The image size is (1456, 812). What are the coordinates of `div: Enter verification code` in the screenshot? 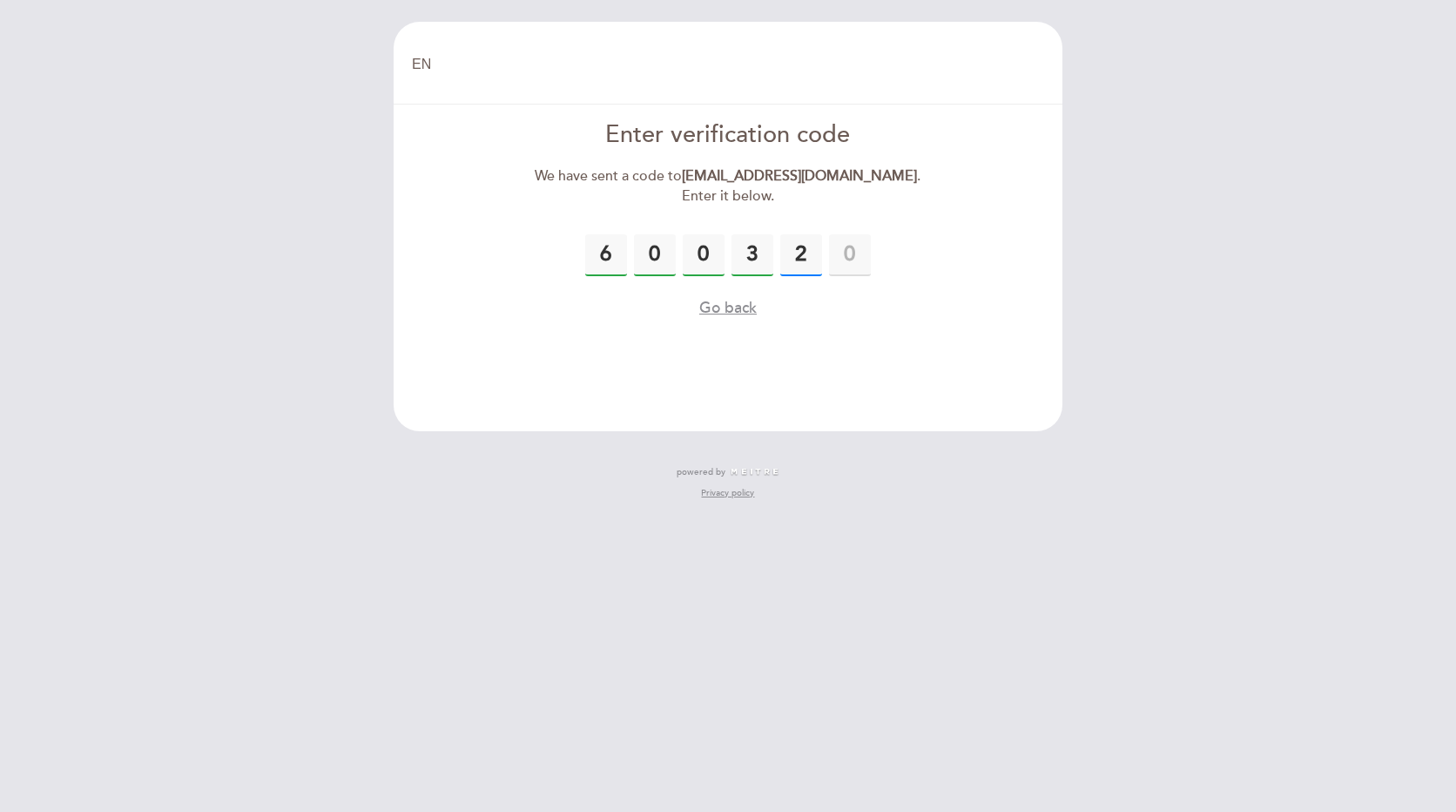 It's located at (728, 135).